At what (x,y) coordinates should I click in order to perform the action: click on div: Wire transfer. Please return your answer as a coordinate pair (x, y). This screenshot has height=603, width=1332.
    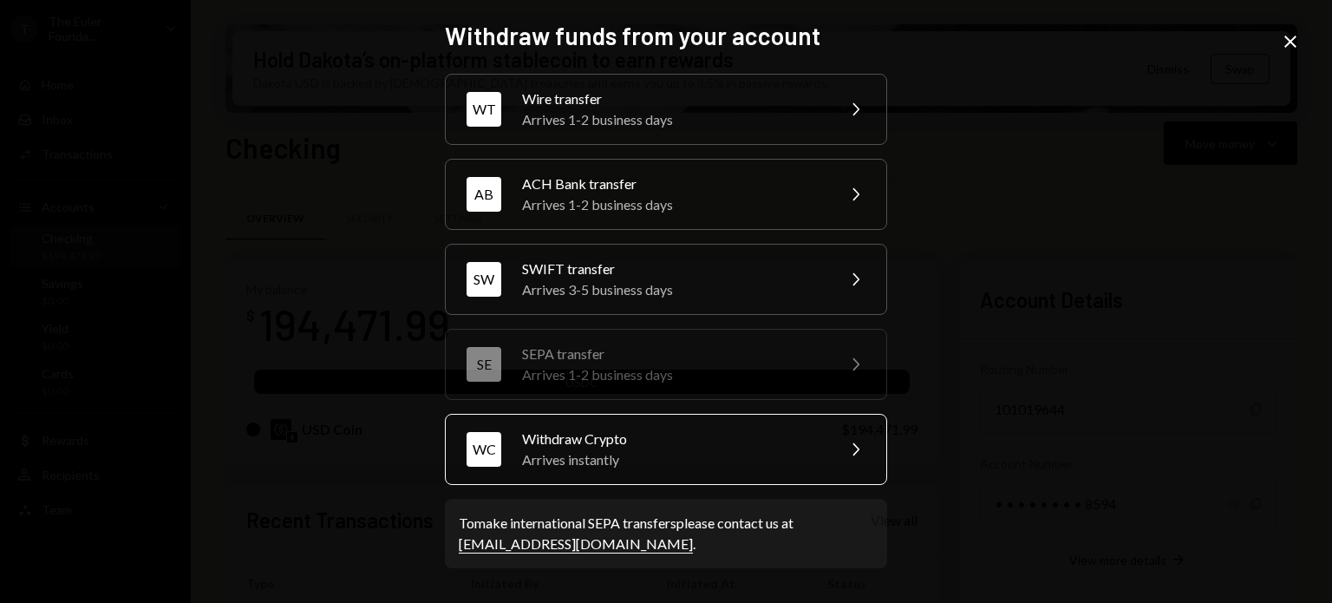
    Looking at the image, I should click on (673, 99).